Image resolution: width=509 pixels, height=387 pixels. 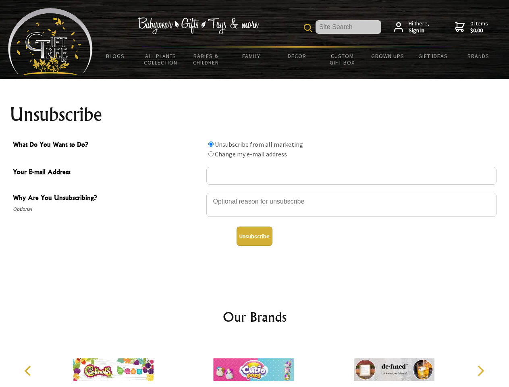 What do you see at coordinates (342, 59) in the screenshot?
I see `a: Custom Gift Box` at bounding box center [342, 59].